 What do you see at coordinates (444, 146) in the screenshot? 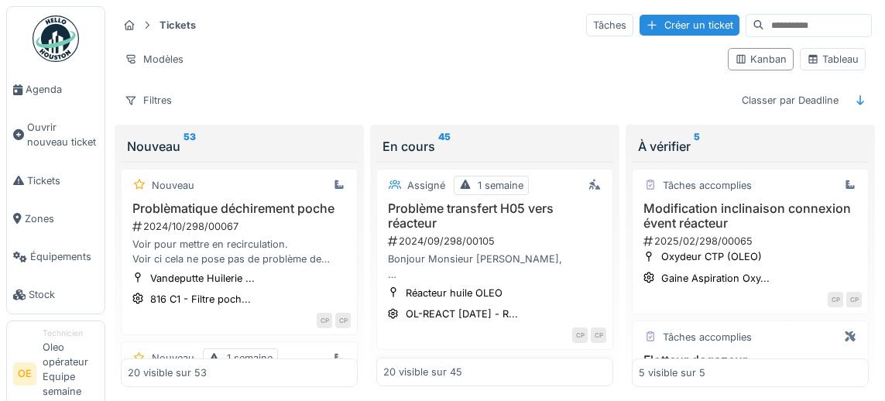
I see `sup: 45` at bounding box center [444, 146].